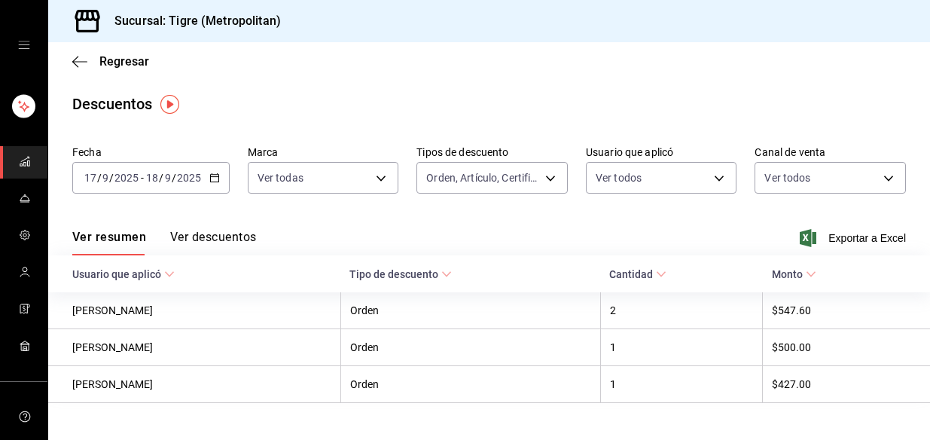 This screenshot has width=930, height=440. What do you see at coordinates (169, 104) in the screenshot?
I see `button: Tooltip marker` at bounding box center [169, 104].